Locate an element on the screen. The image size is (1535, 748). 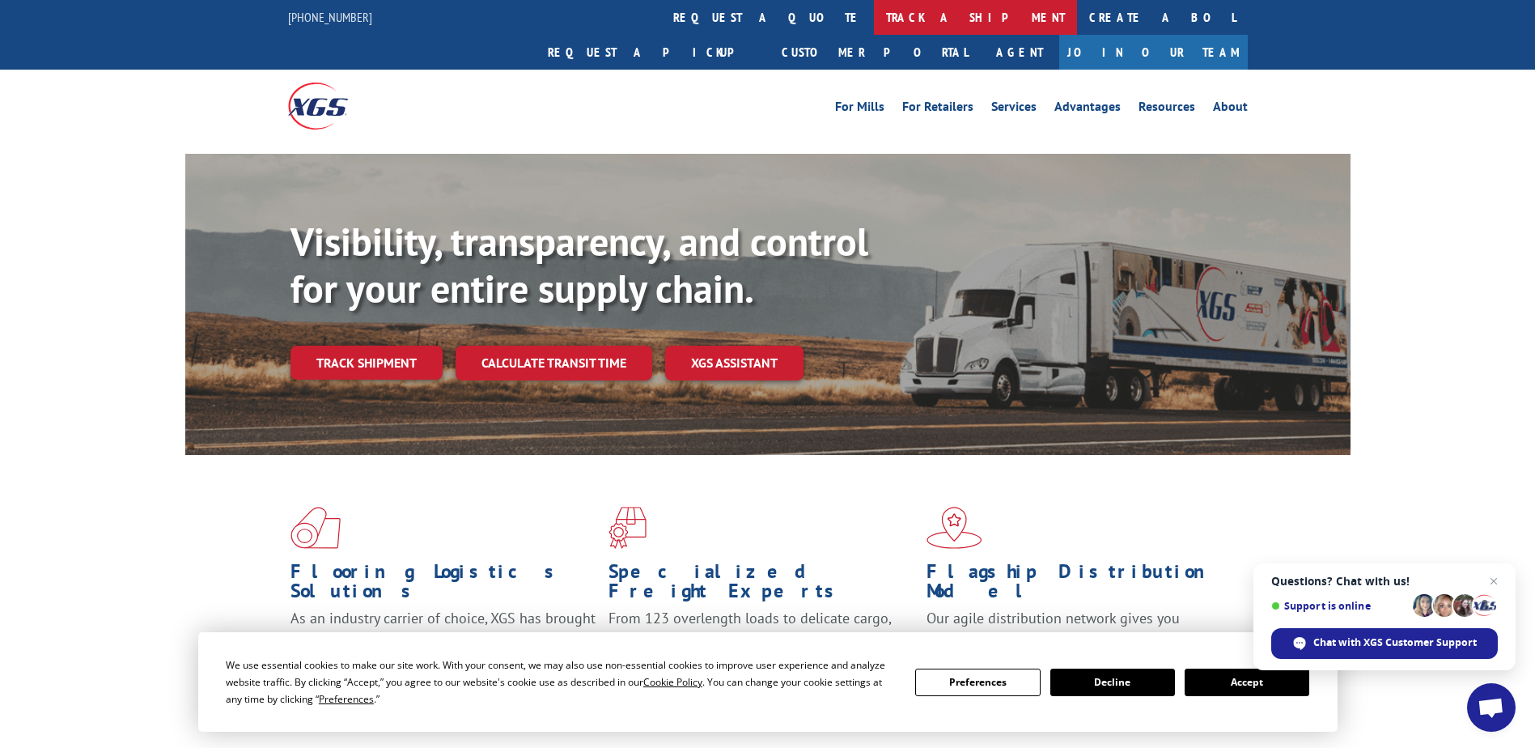
span: Preferences is located at coordinates (346, 698).